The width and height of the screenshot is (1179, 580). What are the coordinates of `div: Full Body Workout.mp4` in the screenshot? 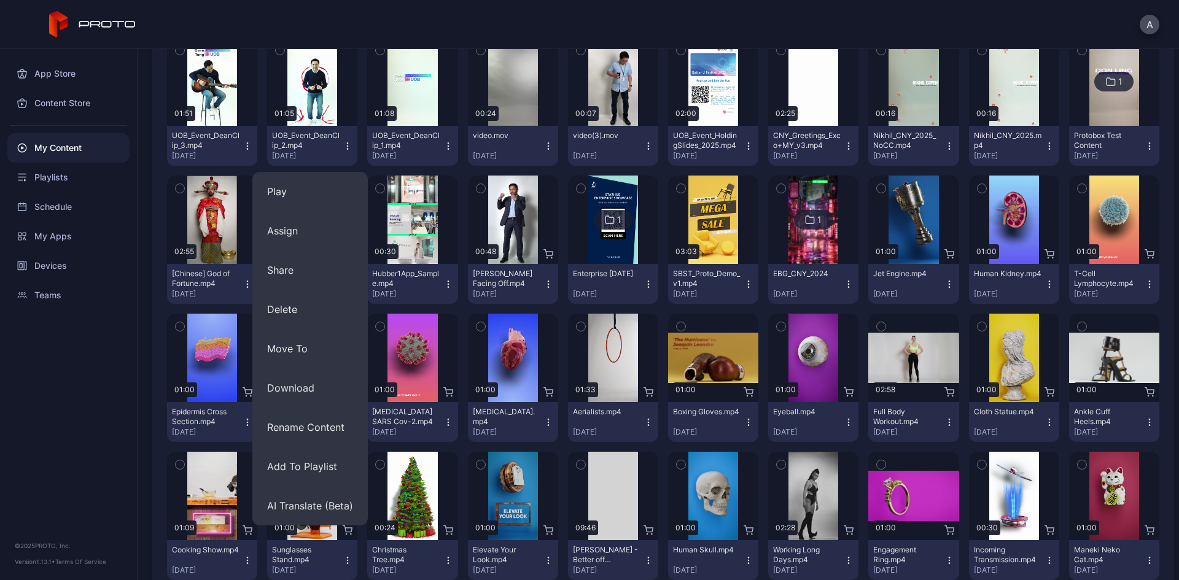 It's located at (907, 417).